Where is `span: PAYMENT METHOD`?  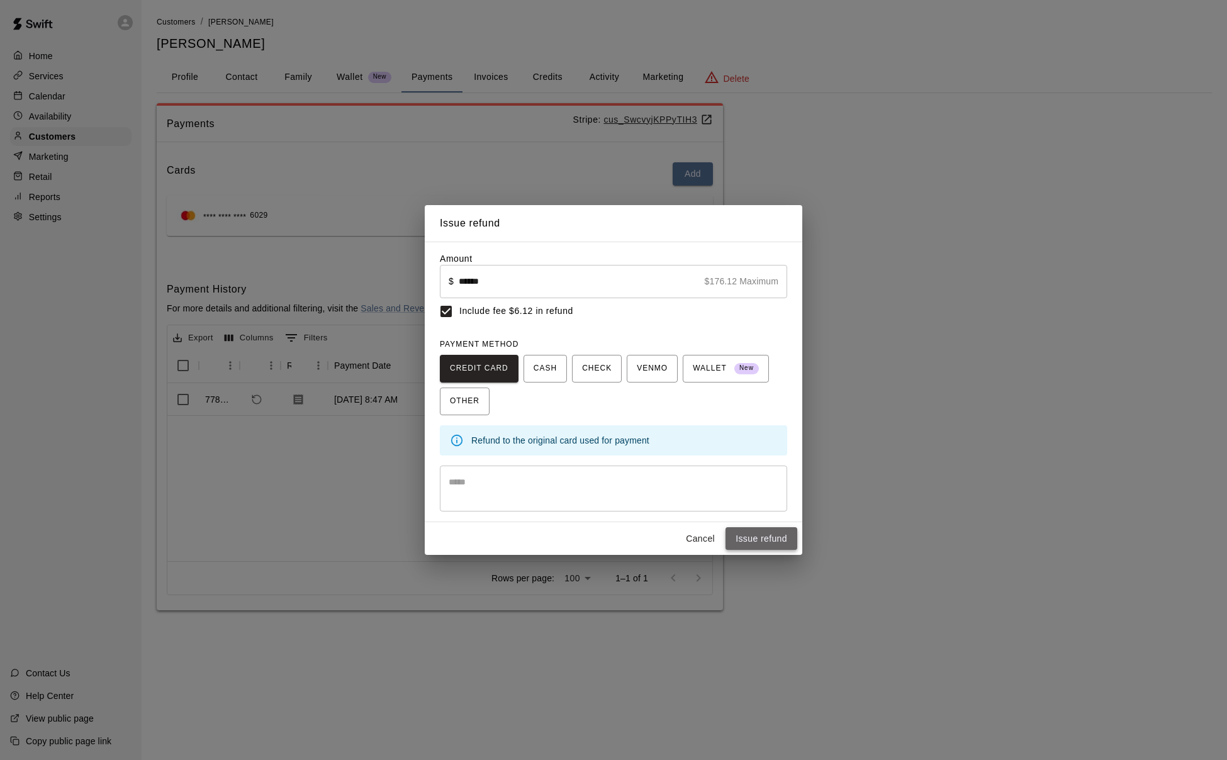 span: PAYMENT METHOD is located at coordinates (479, 344).